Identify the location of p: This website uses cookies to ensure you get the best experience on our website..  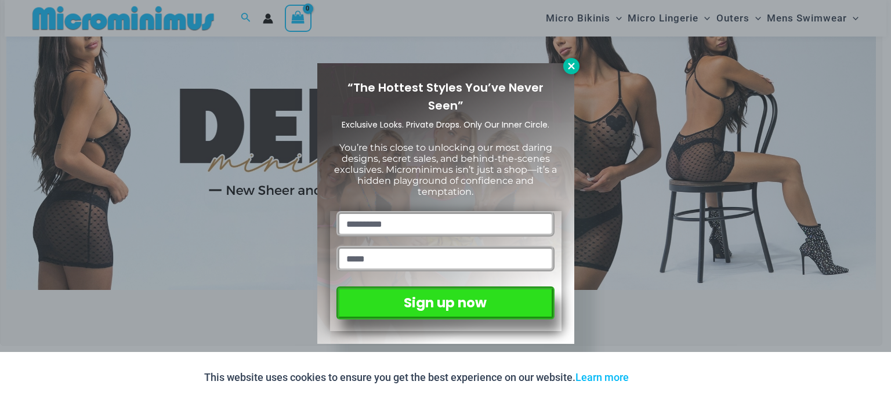
(416, 377).